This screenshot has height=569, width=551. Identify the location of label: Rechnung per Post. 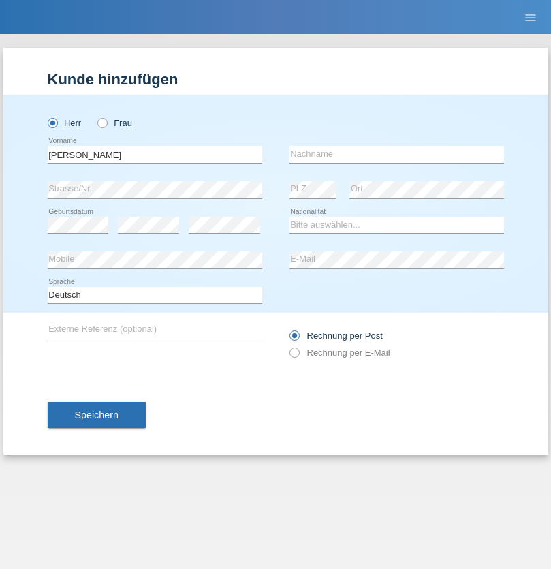
(336, 335).